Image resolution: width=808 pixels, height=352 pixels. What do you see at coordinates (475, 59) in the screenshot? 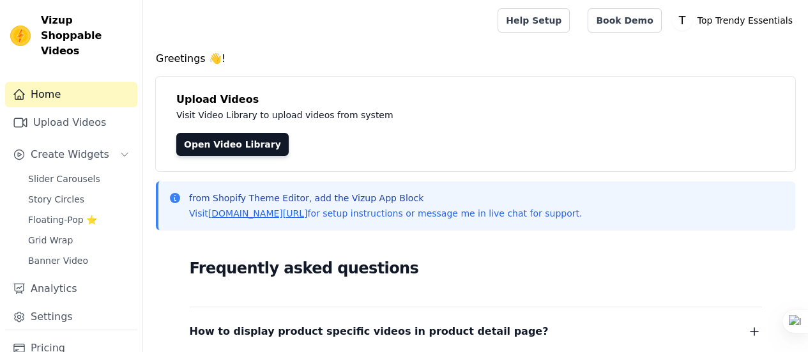
I see `h4: Greetings 👋!` at bounding box center [475, 59].